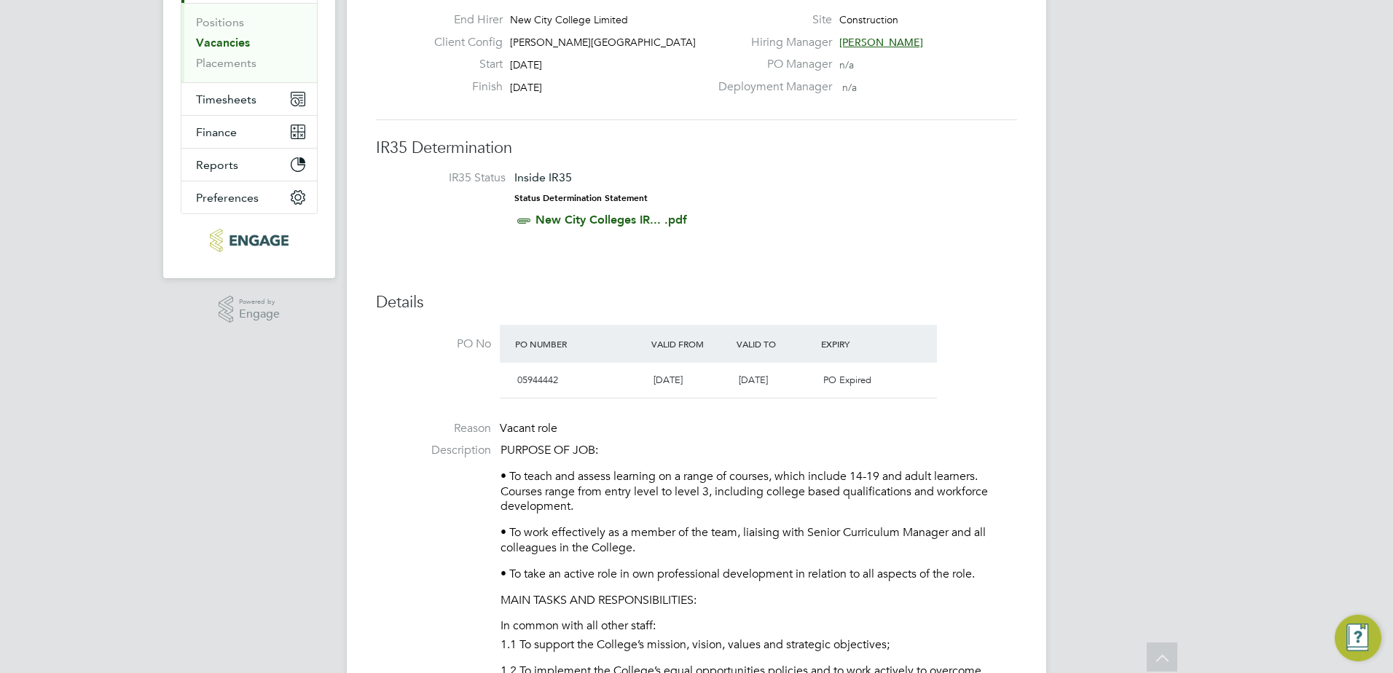 The image size is (1393, 673). Describe the element at coordinates (434, 450) in the screenshot. I see `label: Description` at that location.